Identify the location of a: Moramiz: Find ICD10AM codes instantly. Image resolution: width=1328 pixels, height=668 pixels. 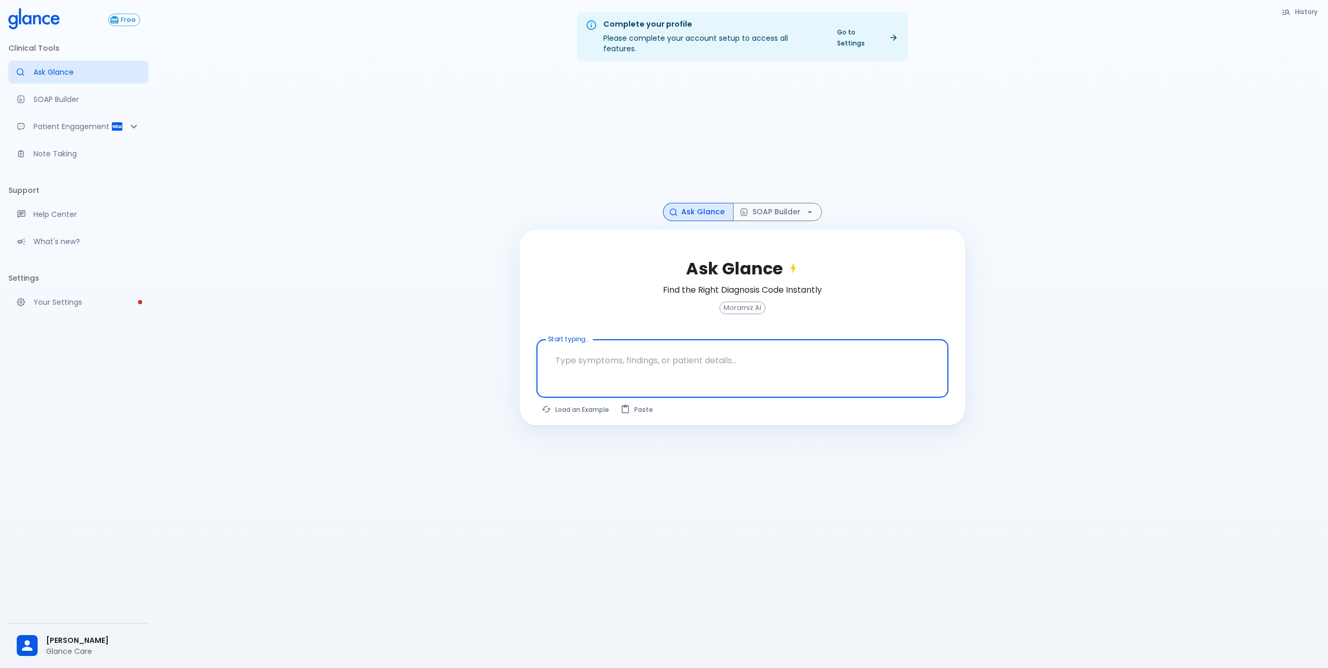
(78, 72).